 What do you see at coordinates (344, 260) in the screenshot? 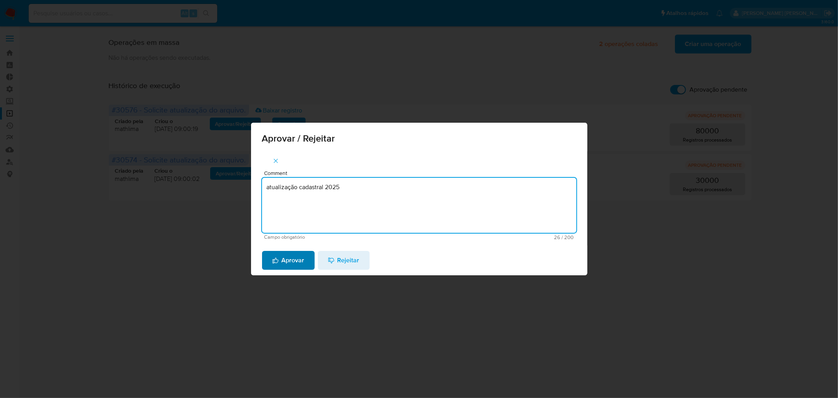
I see `button: Rejeitar` at bounding box center [344, 260].